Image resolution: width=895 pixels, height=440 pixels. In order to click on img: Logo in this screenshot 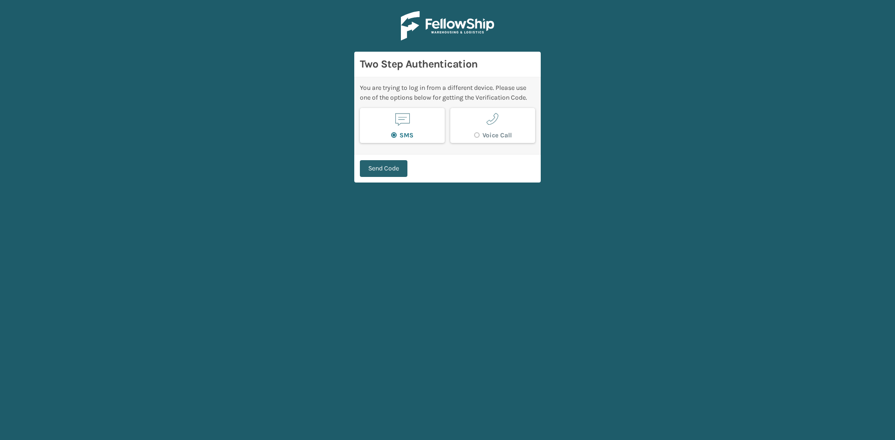, I will do `click(447, 26)`.